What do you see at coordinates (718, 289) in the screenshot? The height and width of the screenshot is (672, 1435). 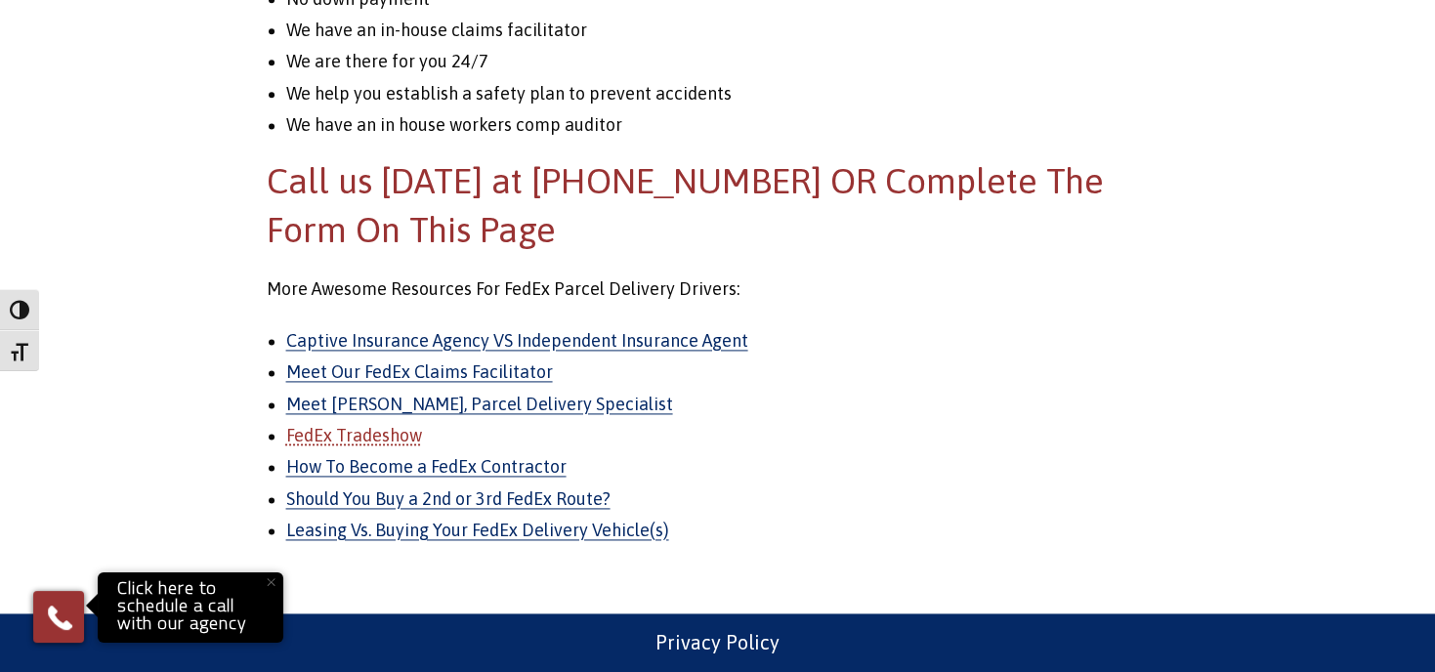 I see `p: More Awesome Resources For FedEx Parcel Delivery Drivers:` at bounding box center [718, 289].